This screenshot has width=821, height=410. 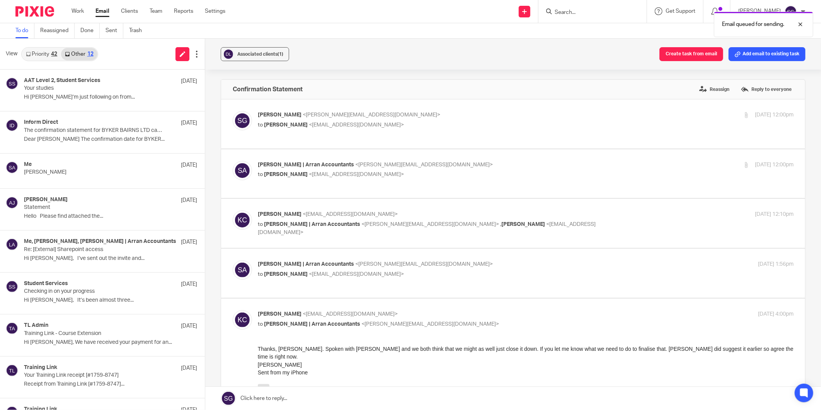 What do you see at coordinates (93, 249) in the screenshot?
I see `p: Re: [External] Sharepoint access` at bounding box center [93, 249].